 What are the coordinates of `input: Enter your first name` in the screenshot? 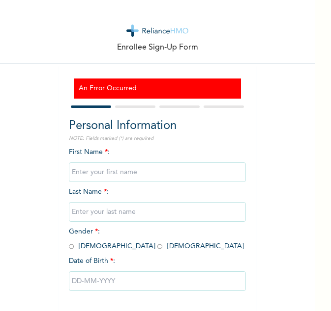 It's located at (157, 172).